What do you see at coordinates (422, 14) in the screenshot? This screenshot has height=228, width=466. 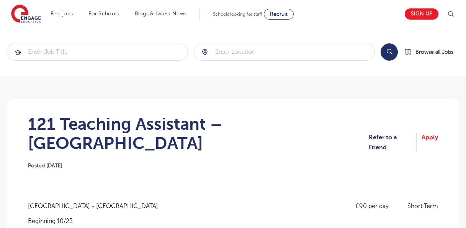 I see `a: Sign up` at bounding box center [422, 14].